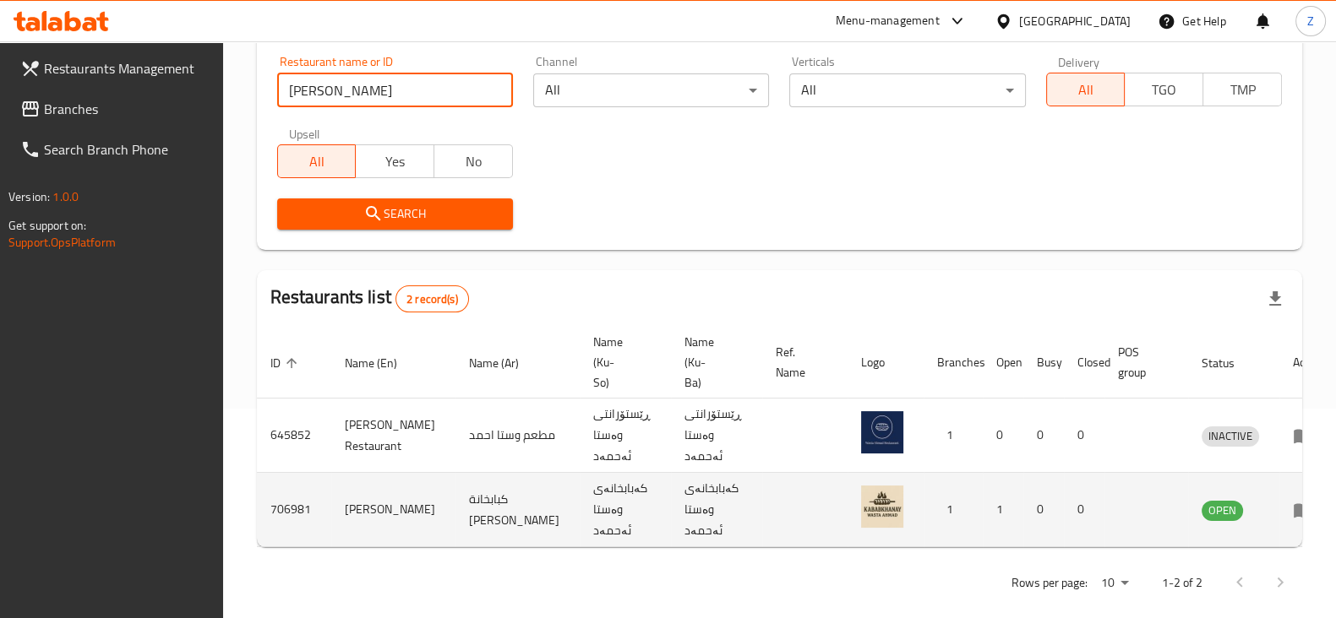  What do you see at coordinates (473, 161) in the screenshot?
I see `button: No` at bounding box center [473, 161].